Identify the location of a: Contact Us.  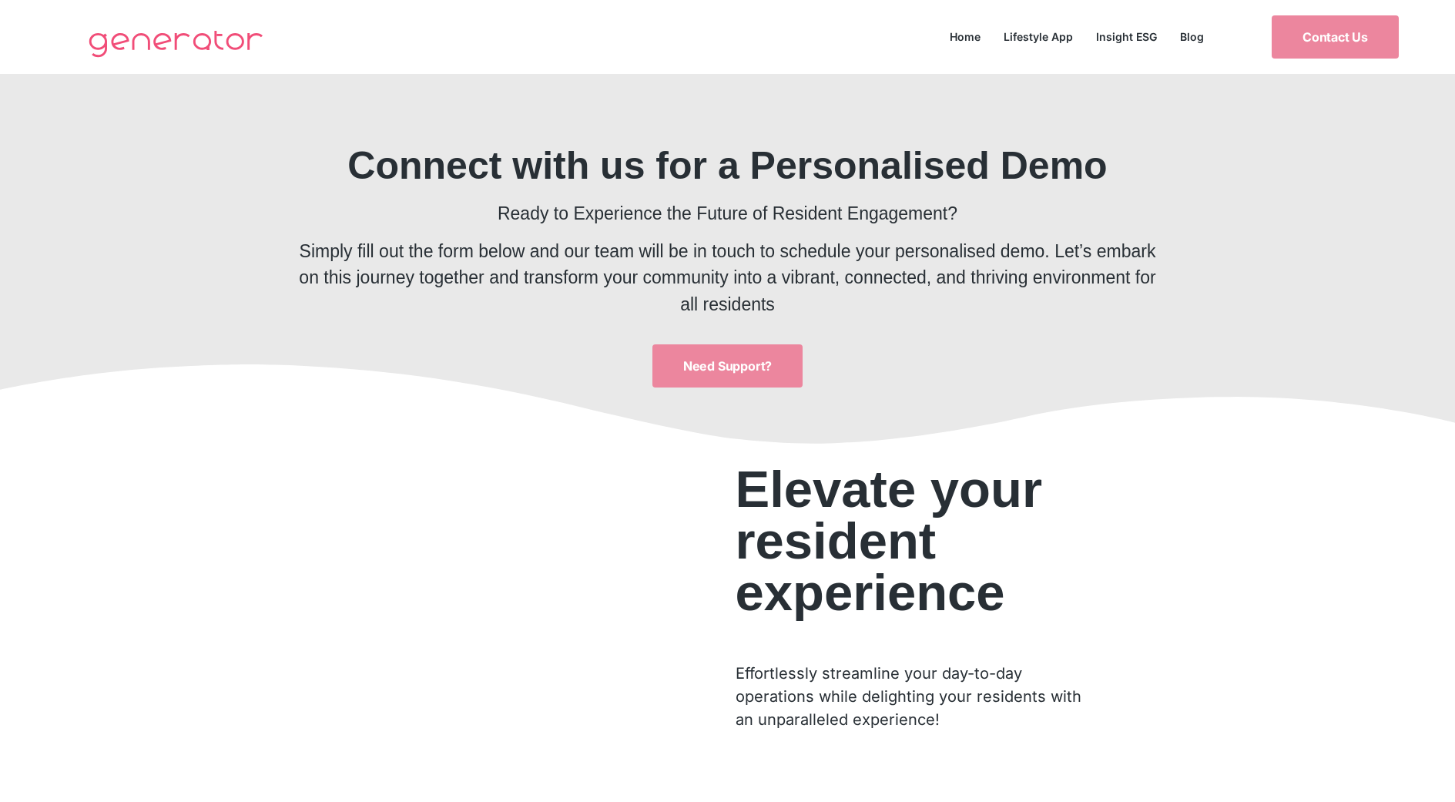
(1334, 37).